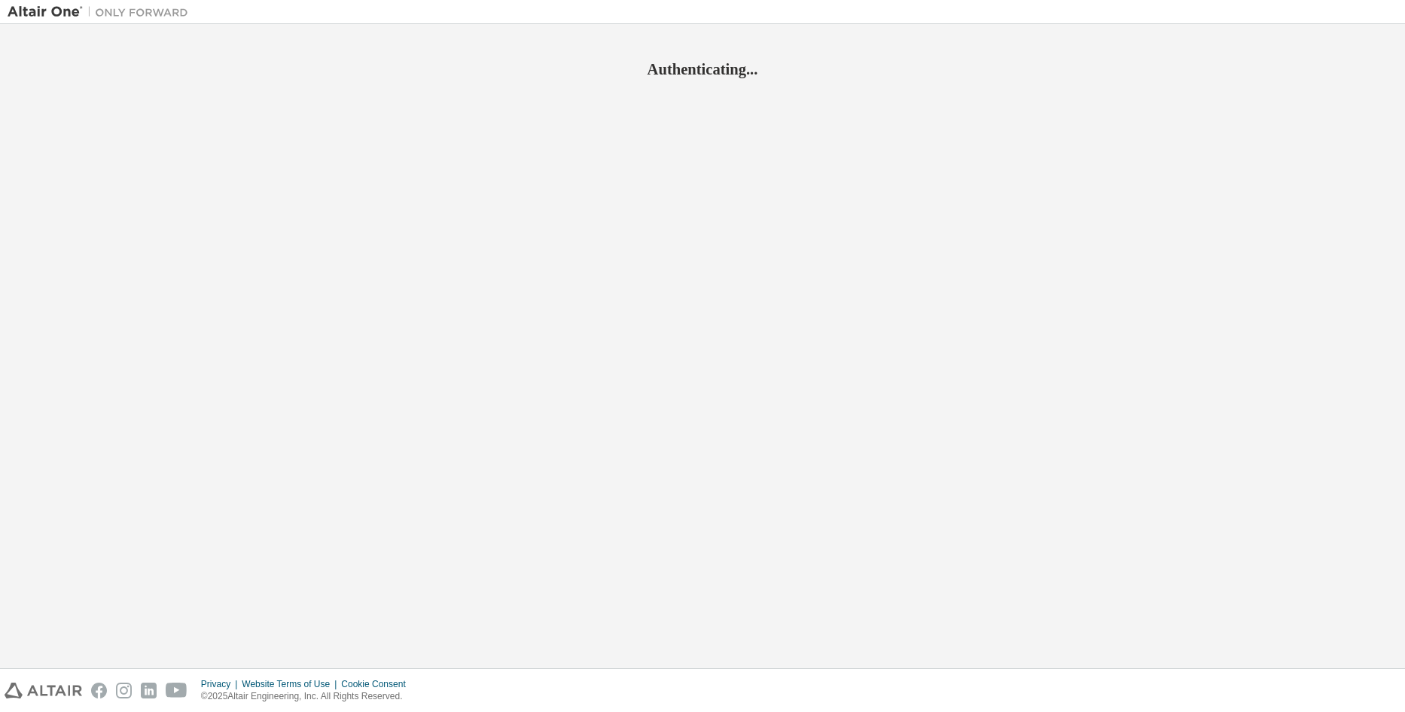 This screenshot has height=712, width=1405. Describe the element at coordinates (176, 690) in the screenshot. I see `img: youtube.svg` at that location.